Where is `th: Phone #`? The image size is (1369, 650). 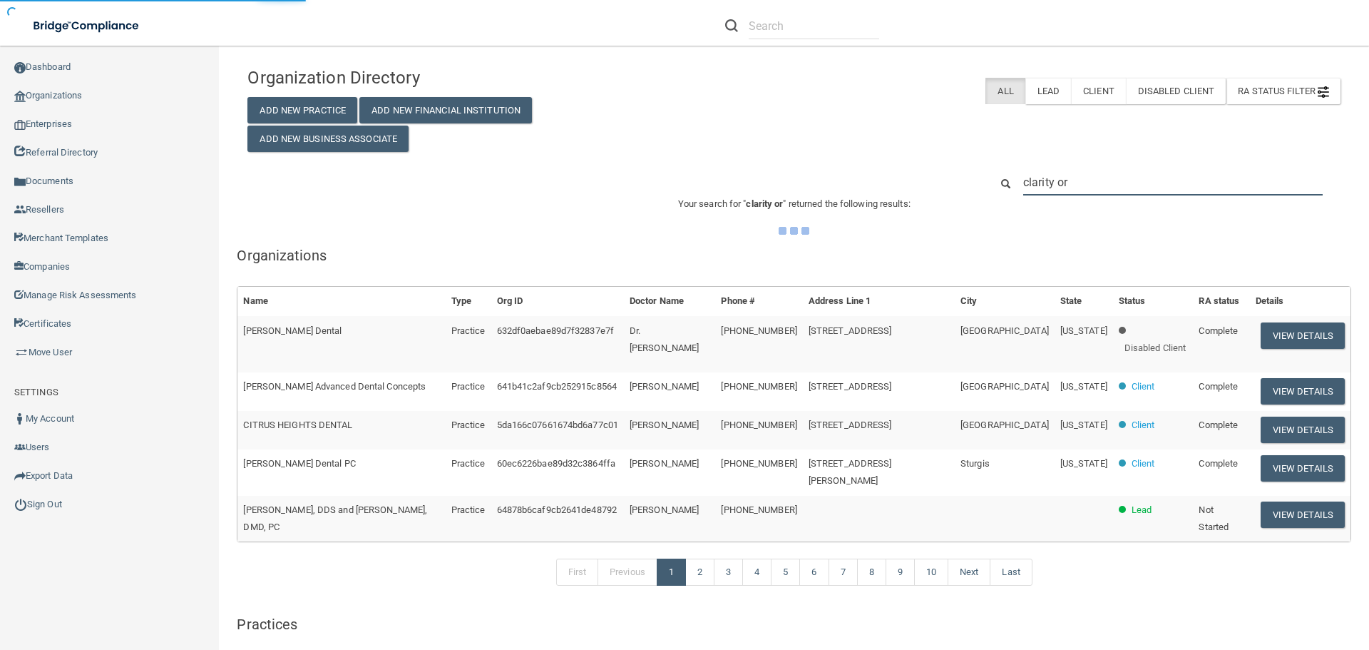 th: Phone # is located at coordinates (759, 301).